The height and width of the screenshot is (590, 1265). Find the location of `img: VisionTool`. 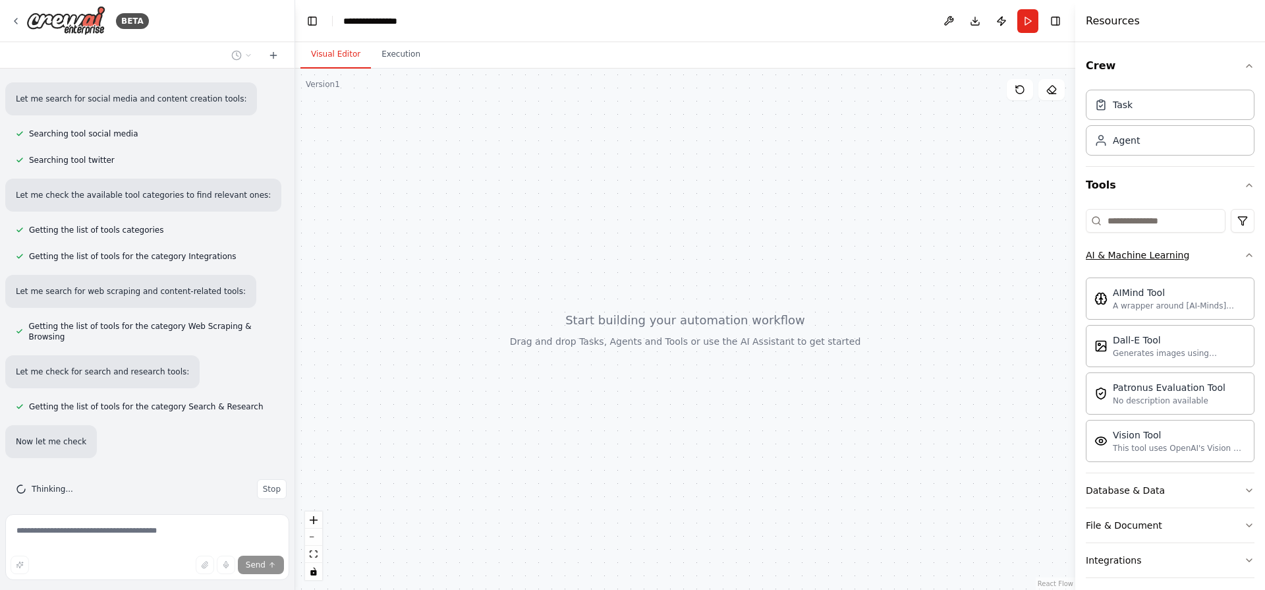

img: VisionTool is located at coordinates (1101, 441).